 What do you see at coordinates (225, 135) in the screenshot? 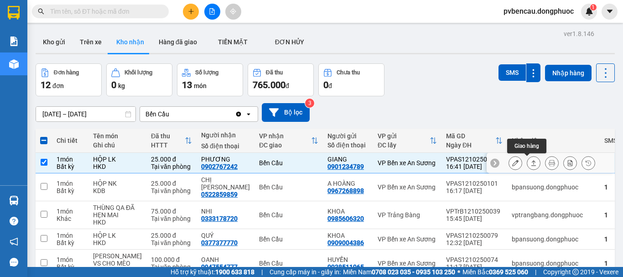
I see `div: Người nhận` at bounding box center [225, 135].